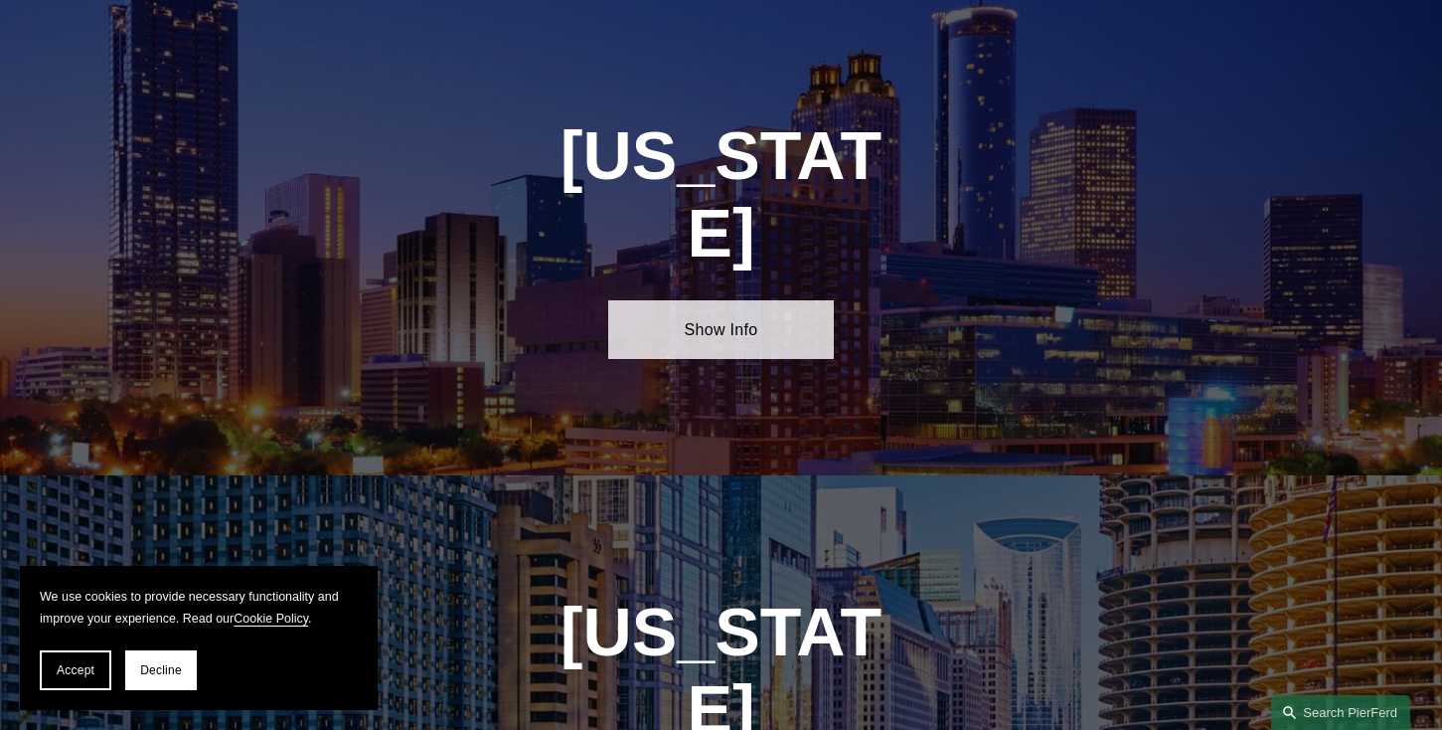  What do you see at coordinates (161, 670) in the screenshot?
I see `button: Decline` at bounding box center [161, 670].